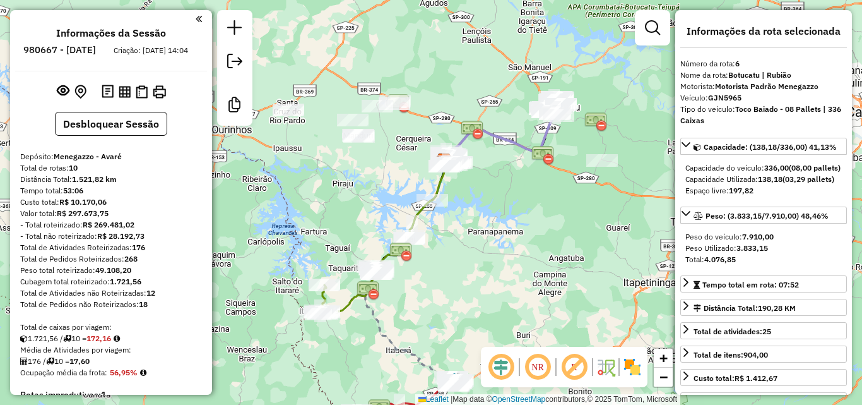  I want to click on span: Total de atividades:, so click(732, 331).